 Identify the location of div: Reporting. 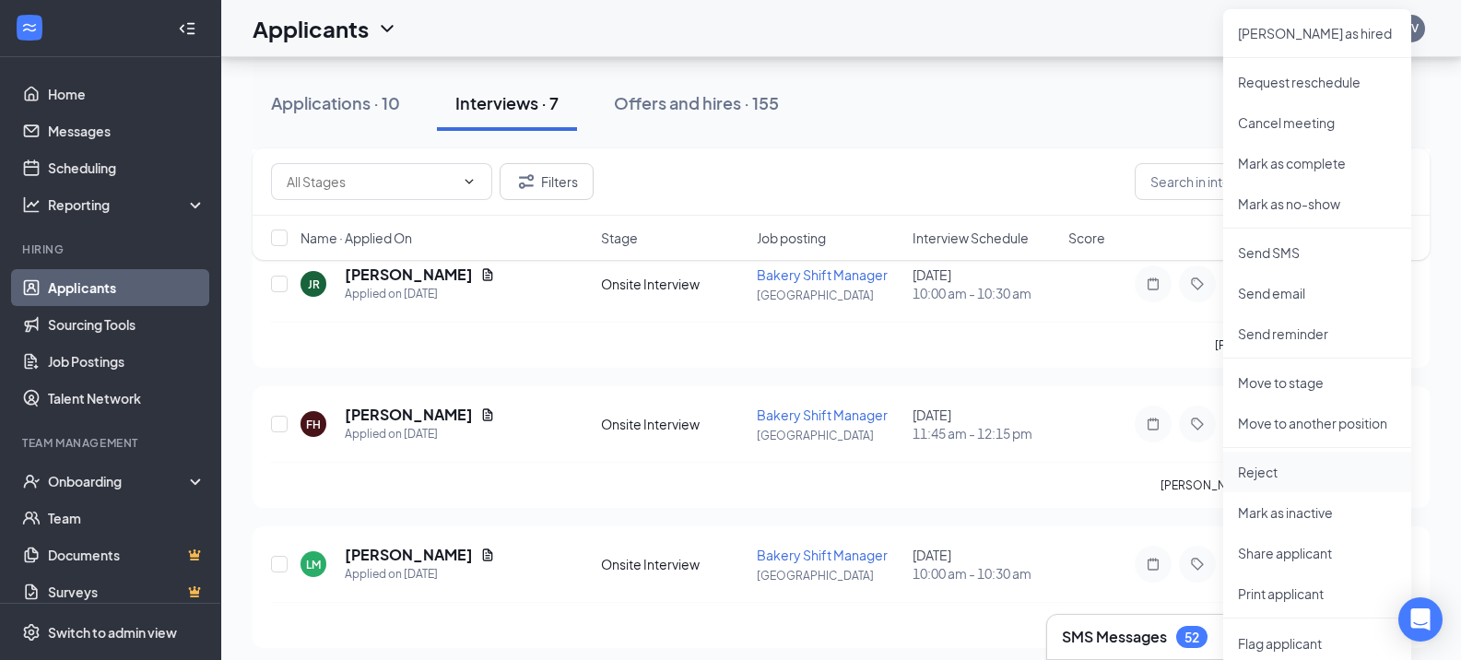
(127, 205).